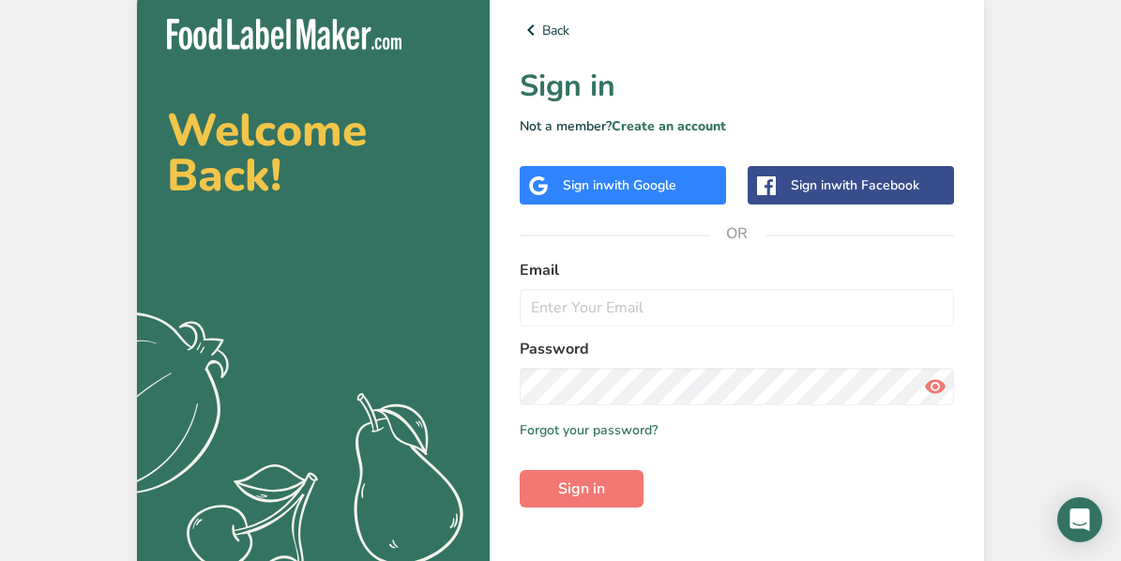 Image resolution: width=1121 pixels, height=561 pixels. Describe the element at coordinates (875, 185) in the screenshot. I see `span: with Facebook` at that location.